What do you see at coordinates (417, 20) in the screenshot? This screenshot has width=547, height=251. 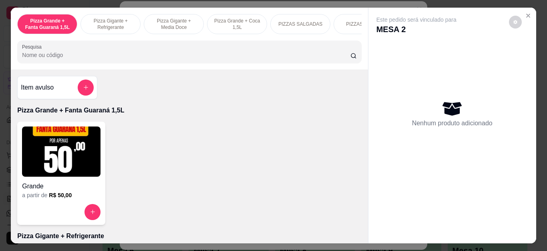 I see `p: Este pedido será vinculado para` at bounding box center [417, 20].